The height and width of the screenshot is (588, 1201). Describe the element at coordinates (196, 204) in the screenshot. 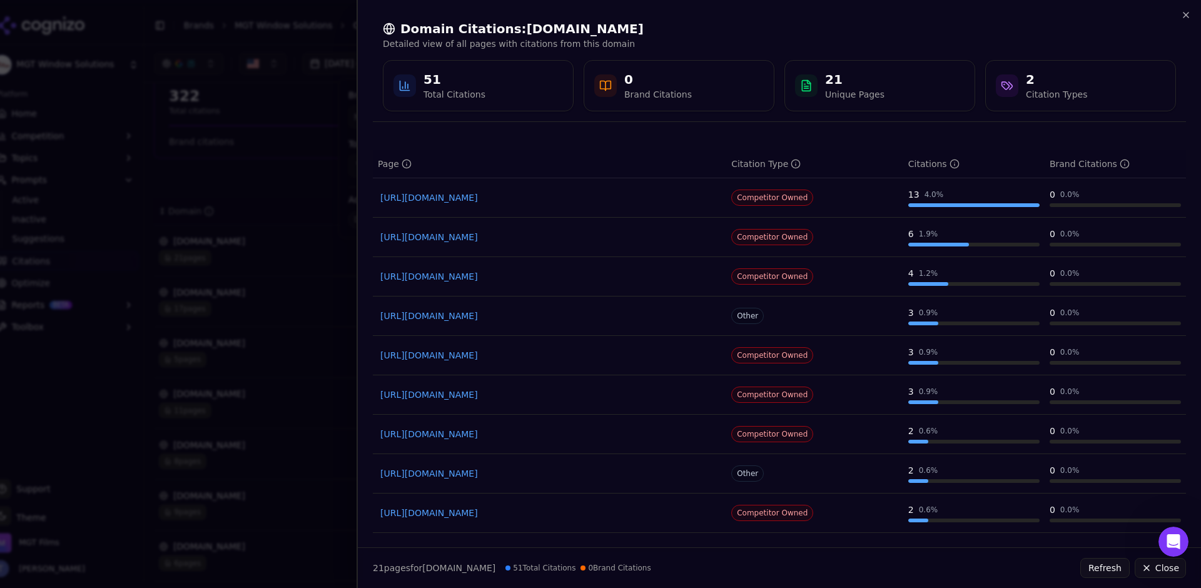

I see `span: Of course! I just deleted MGT for you, so feel free to start again!` at that location.